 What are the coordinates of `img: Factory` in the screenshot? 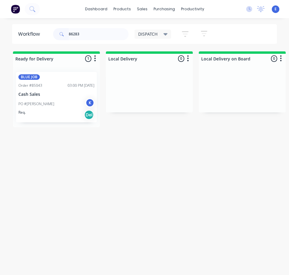 It's located at (15, 9).